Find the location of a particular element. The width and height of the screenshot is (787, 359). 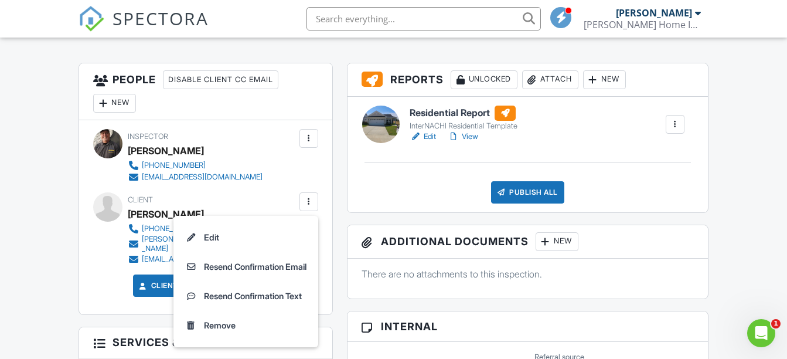

a: SPECTORA is located at coordinates (144, 28).